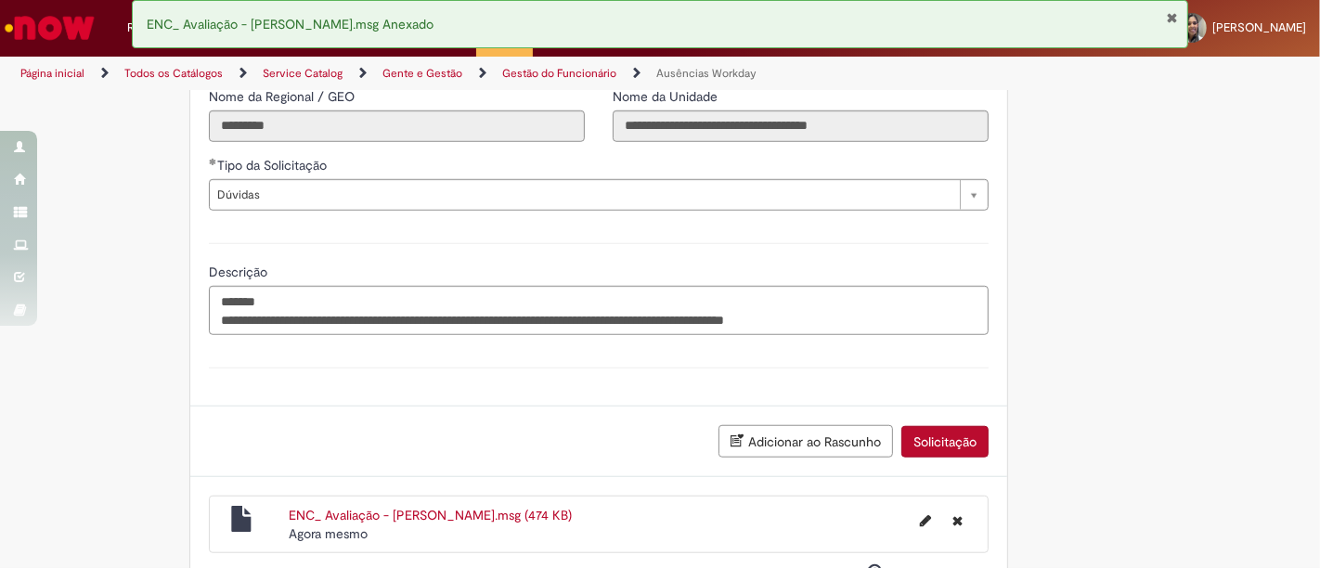 The height and width of the screenshot is (568, 1320). I want to click on span: Obrigatório Preenchido, so click(213, 162).